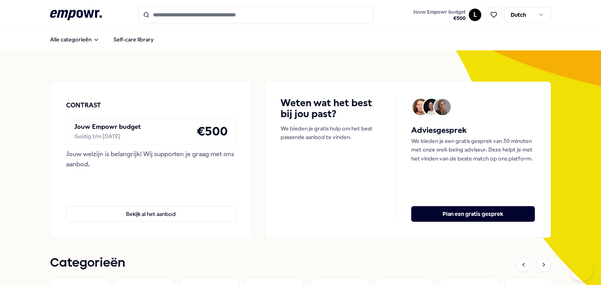  Describe the element at coordinates (475, 15) in the screenshot. I see `button: L` at that location.